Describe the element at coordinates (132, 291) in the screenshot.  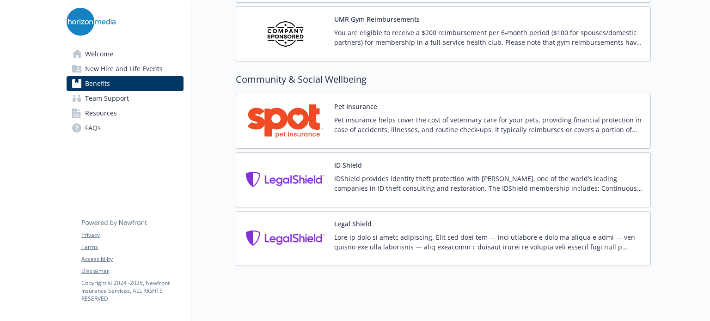
I see `p: Copyright © 2024 - 2025 , Newfront Insurance Services, ALL RIGHTS RESERVED` at that location.